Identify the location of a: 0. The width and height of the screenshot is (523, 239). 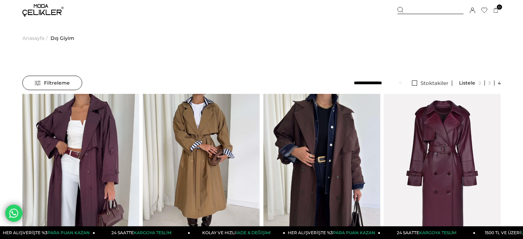
(496, 10).